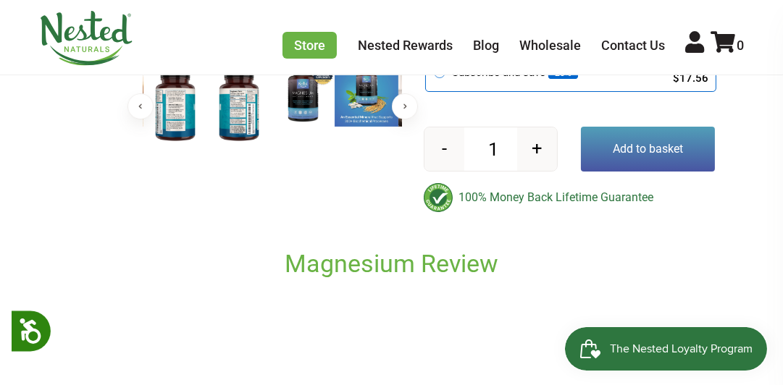  I want to click on h2: Magnesium Review, so click(391, 264).